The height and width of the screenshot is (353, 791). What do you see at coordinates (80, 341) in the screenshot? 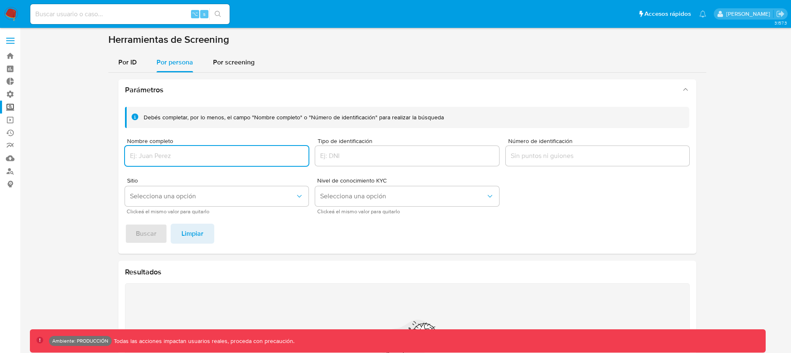
I see `p: Ambiente: PRODUCCIÓN` at bounding box center [80, 341].